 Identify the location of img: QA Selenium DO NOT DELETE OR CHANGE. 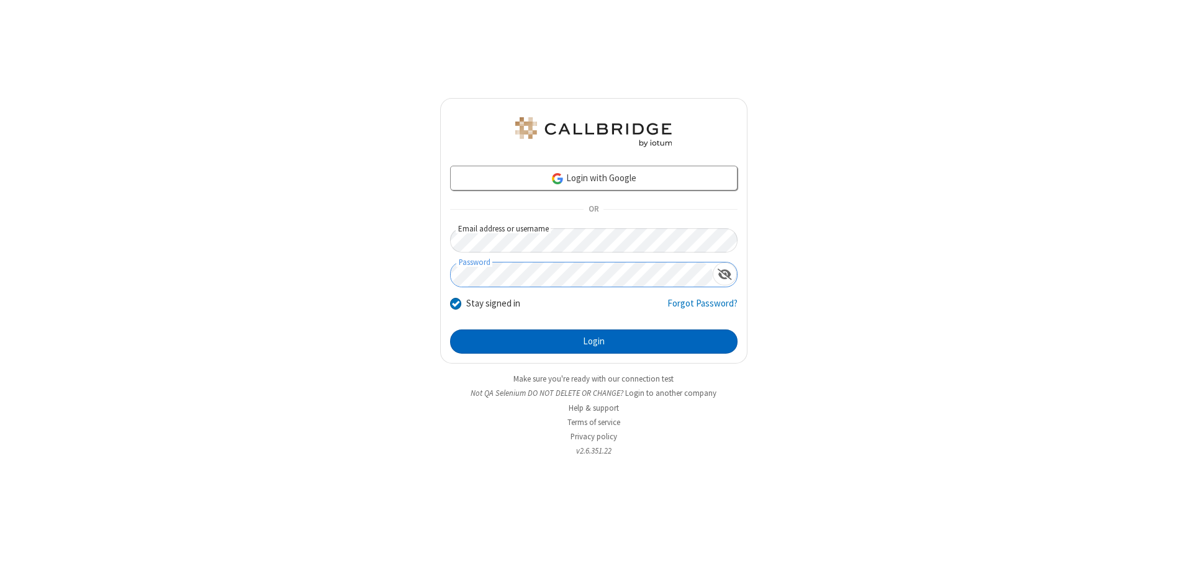
(593, 132).